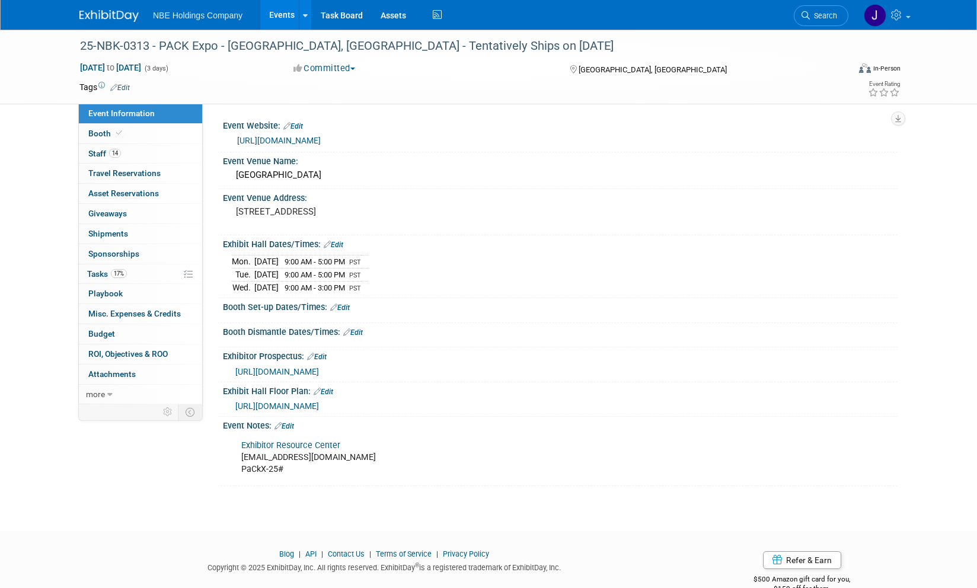 The height and width of the screenshot is (588, 977). I want to click on a: Staff14, so click(141, 154).